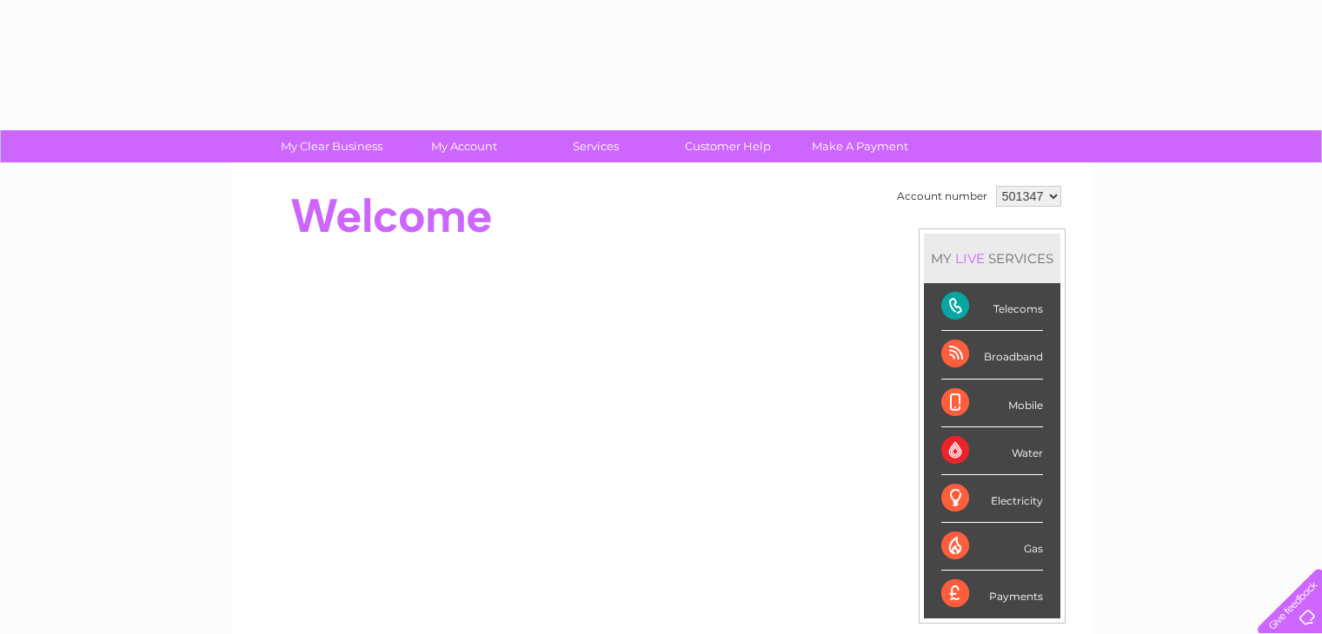 Image resolution: width=1322 pixels, height=634 pixels. What do you see at coordinates (991, 451) in the screenshot?
I see `div: Water` at bounding box center [991, 451].